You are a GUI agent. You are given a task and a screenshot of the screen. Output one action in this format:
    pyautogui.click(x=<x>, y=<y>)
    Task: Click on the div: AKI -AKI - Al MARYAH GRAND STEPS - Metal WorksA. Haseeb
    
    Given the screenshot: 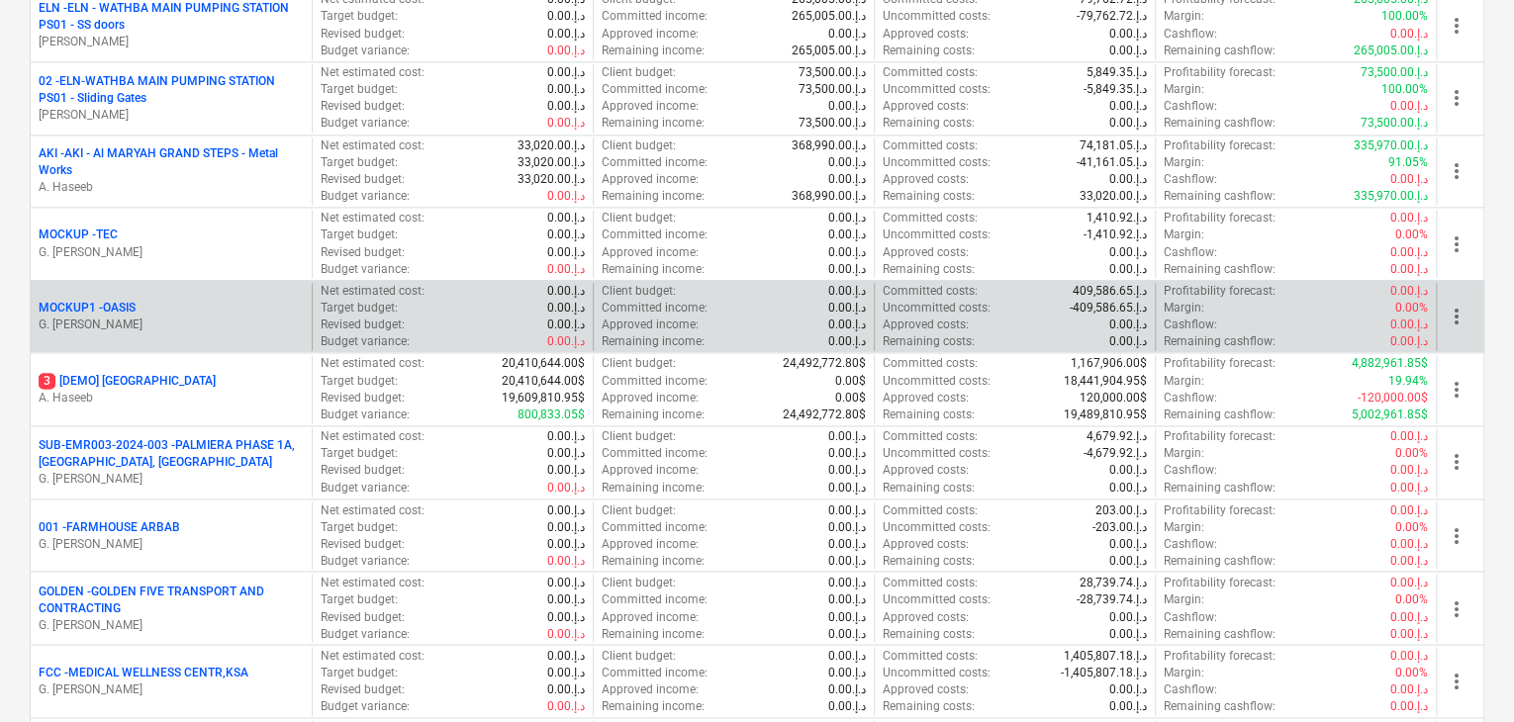 What is the action you would take?
    pyautogui.click(x=171, y=170)
    